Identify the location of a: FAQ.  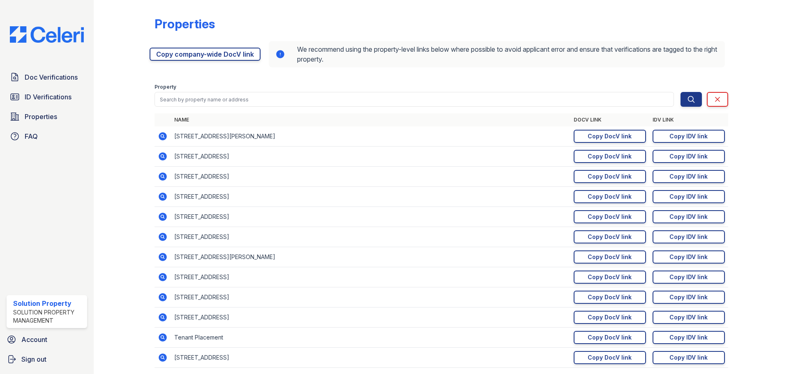
(47, 136).